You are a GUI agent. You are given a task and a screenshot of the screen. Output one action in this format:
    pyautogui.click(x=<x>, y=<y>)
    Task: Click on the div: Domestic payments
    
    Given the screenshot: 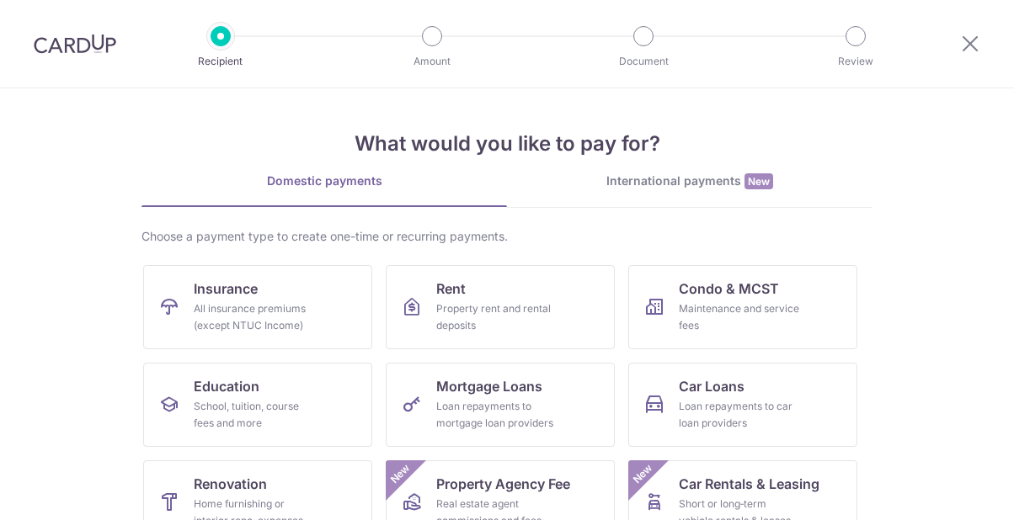 What is the action you would take?
    pyautogui.click(x=324, y=181)
    